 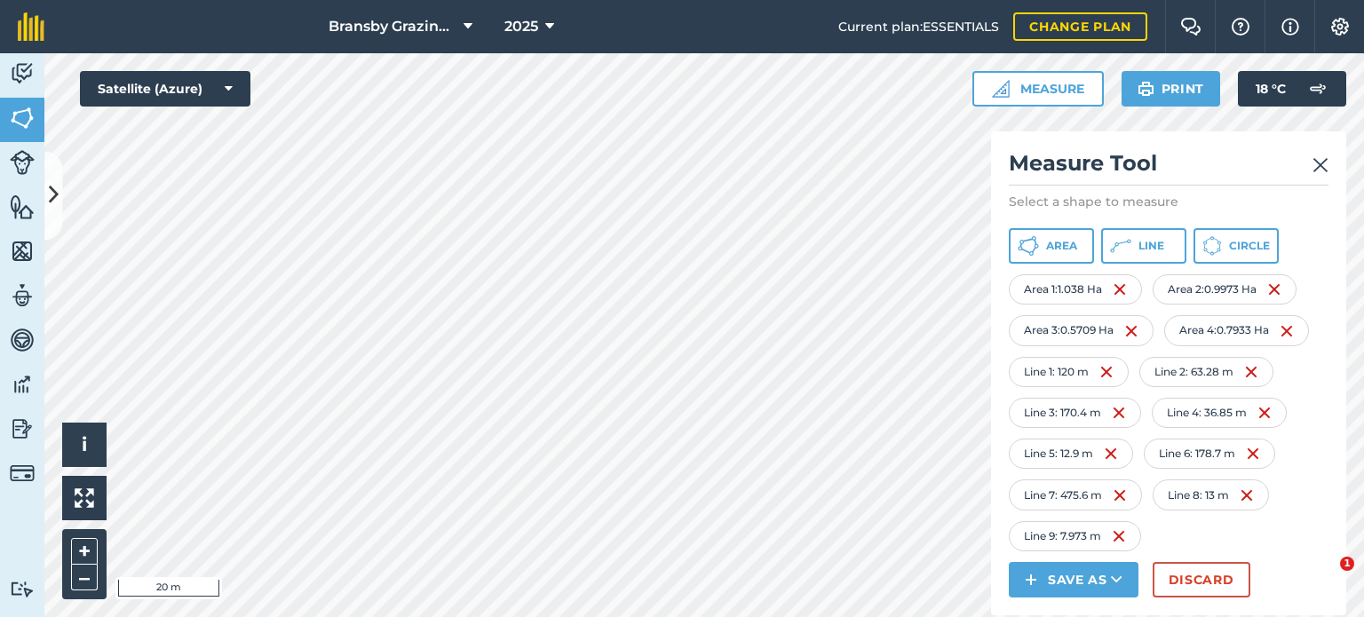 What do you see at coordinates (1206, 372) in the screenshot?
I see `div: Line 2 : 63.28 m` at bounding box center [1206, 372].